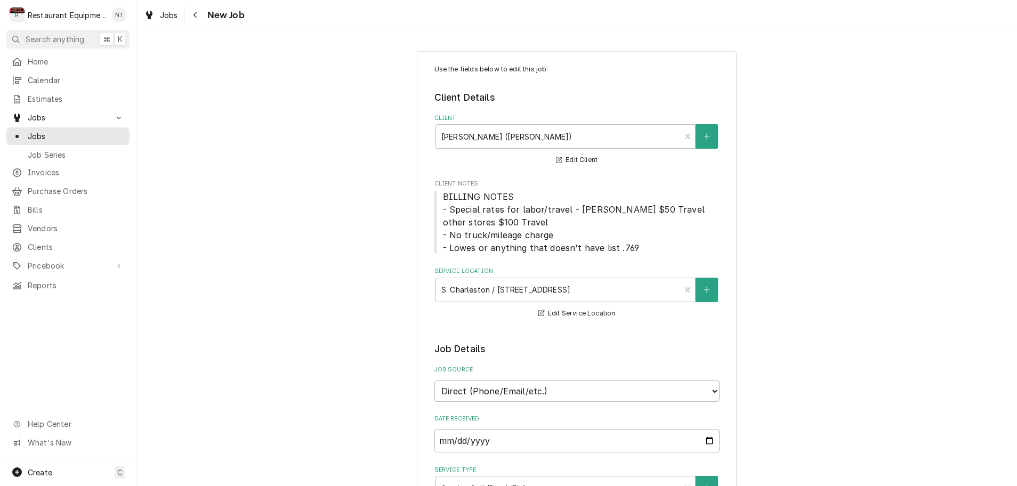 This screenshot has height=486, width=1017. What do you see at coordinates (120, 472) in the screenshot?
I see `span: C` at bounding box center [120, 472].